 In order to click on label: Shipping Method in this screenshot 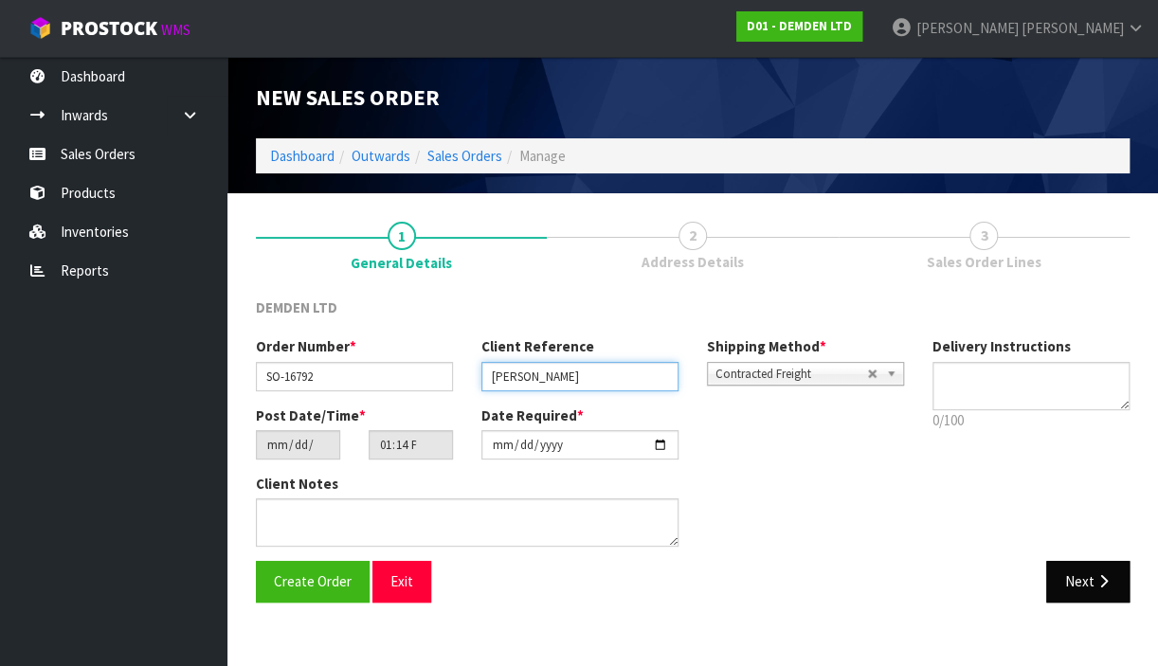, I will do `click(767, 346)`.